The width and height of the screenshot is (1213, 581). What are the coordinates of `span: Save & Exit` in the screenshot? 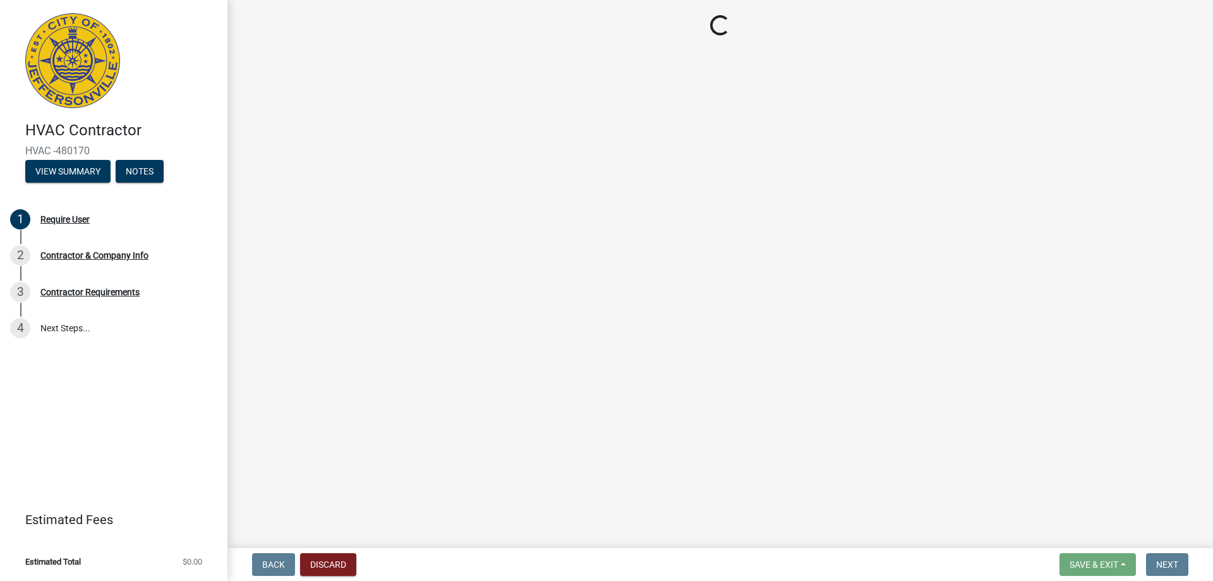 It's located at (1094, 564).